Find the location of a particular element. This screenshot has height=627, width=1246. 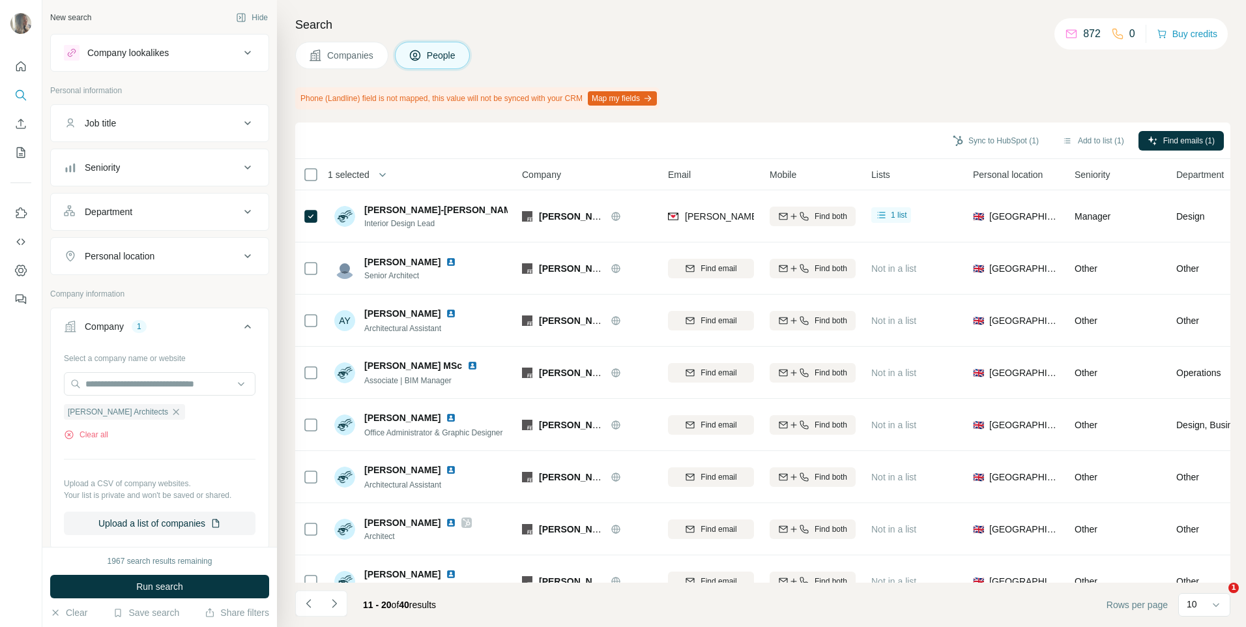

div: Company is located at coordinates (104, 326).